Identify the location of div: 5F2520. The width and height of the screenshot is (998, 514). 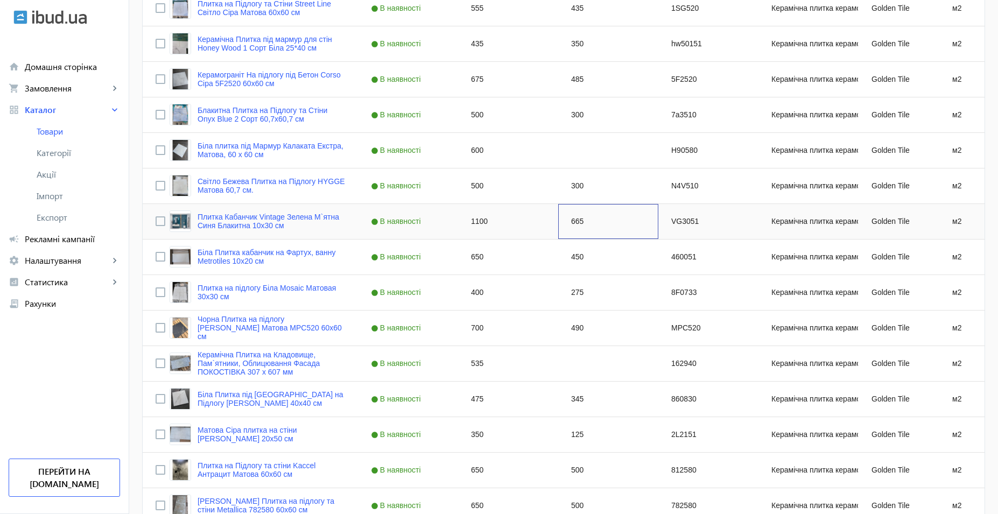
(708, 79).